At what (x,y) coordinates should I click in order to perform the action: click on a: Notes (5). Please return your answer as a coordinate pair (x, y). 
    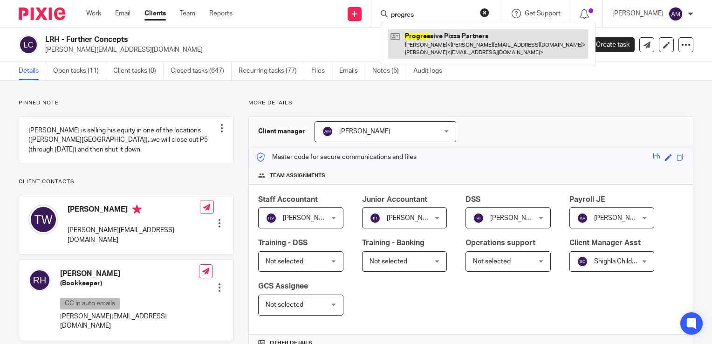
    Looking at the image, I should click on (389, 71).